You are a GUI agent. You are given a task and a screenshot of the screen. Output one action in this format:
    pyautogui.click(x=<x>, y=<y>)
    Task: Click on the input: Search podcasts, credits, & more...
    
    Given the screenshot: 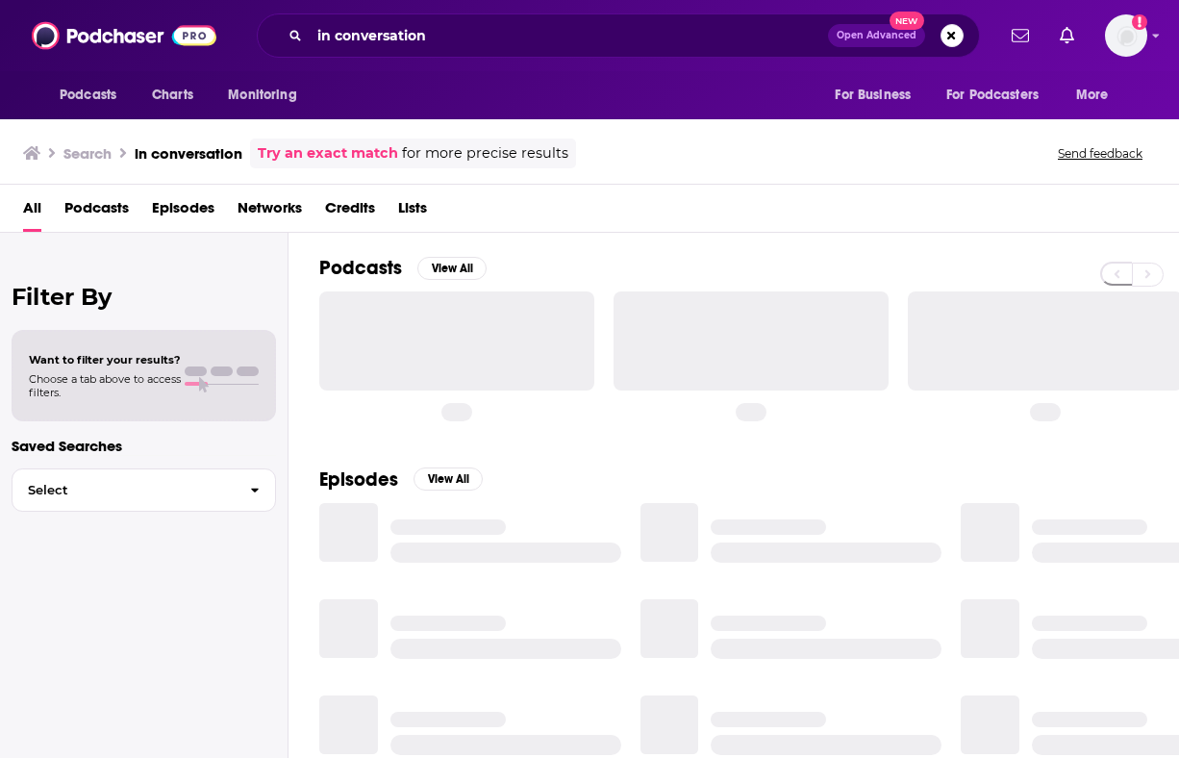 What is the action you would take?
    pyautogui.click(x=568, y=36)
    